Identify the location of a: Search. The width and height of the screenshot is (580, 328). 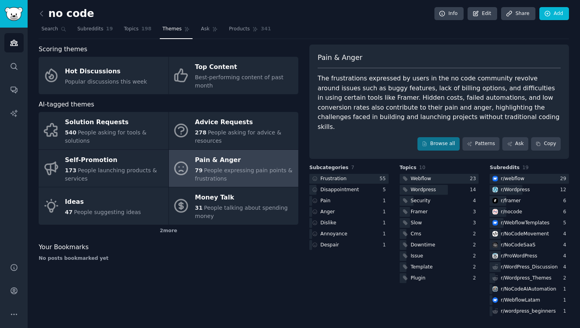
(54, 31).